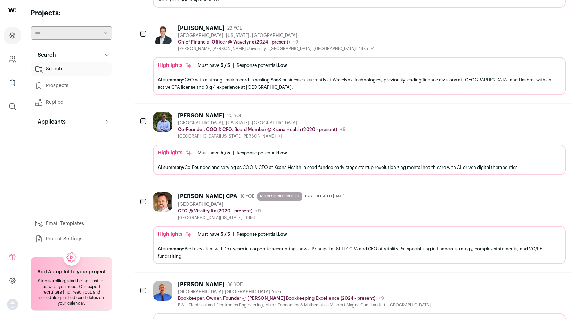 This screenshot has height=319, width=588. What do you see at coordinates (49, 122) in the screenshot?
I see `p: Applicants` at bounding box center [49, 122].